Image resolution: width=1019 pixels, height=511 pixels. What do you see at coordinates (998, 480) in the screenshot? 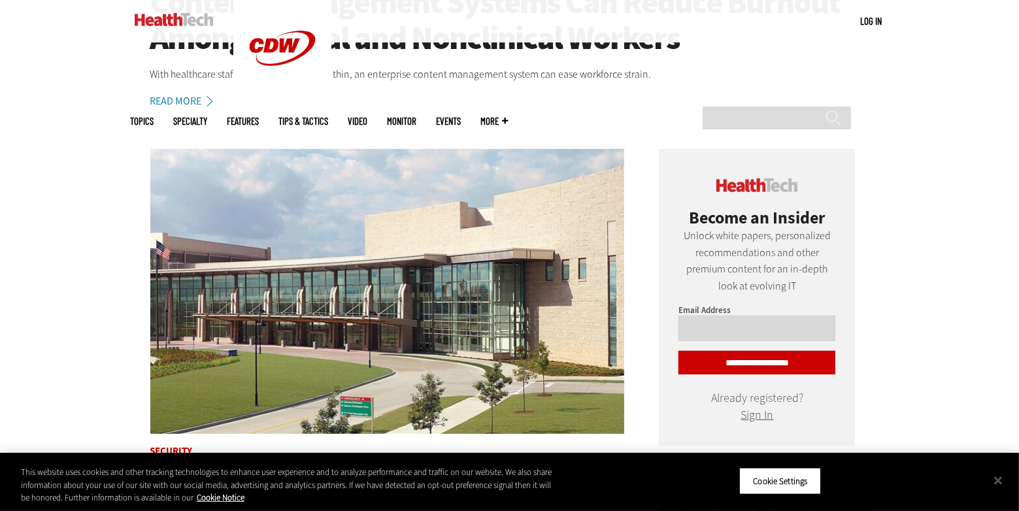
I see `button: Close` at bounding box center [998, 480].